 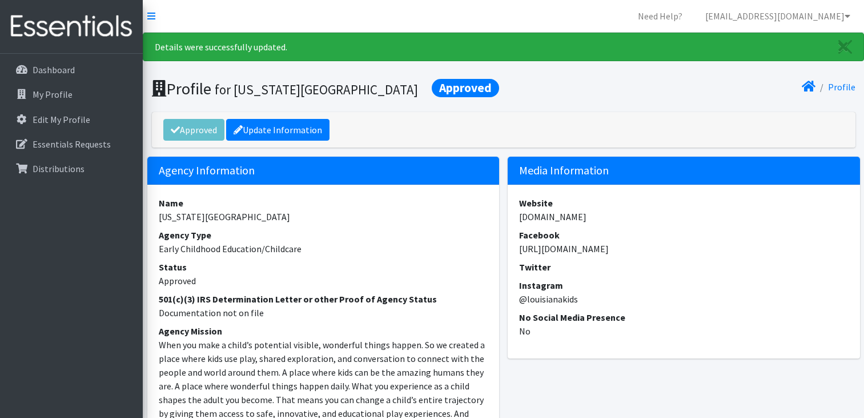 What do you see at coordinates (684, 203) in the screenshot?
I see `dt: Website` at bounding box center [684, 203].